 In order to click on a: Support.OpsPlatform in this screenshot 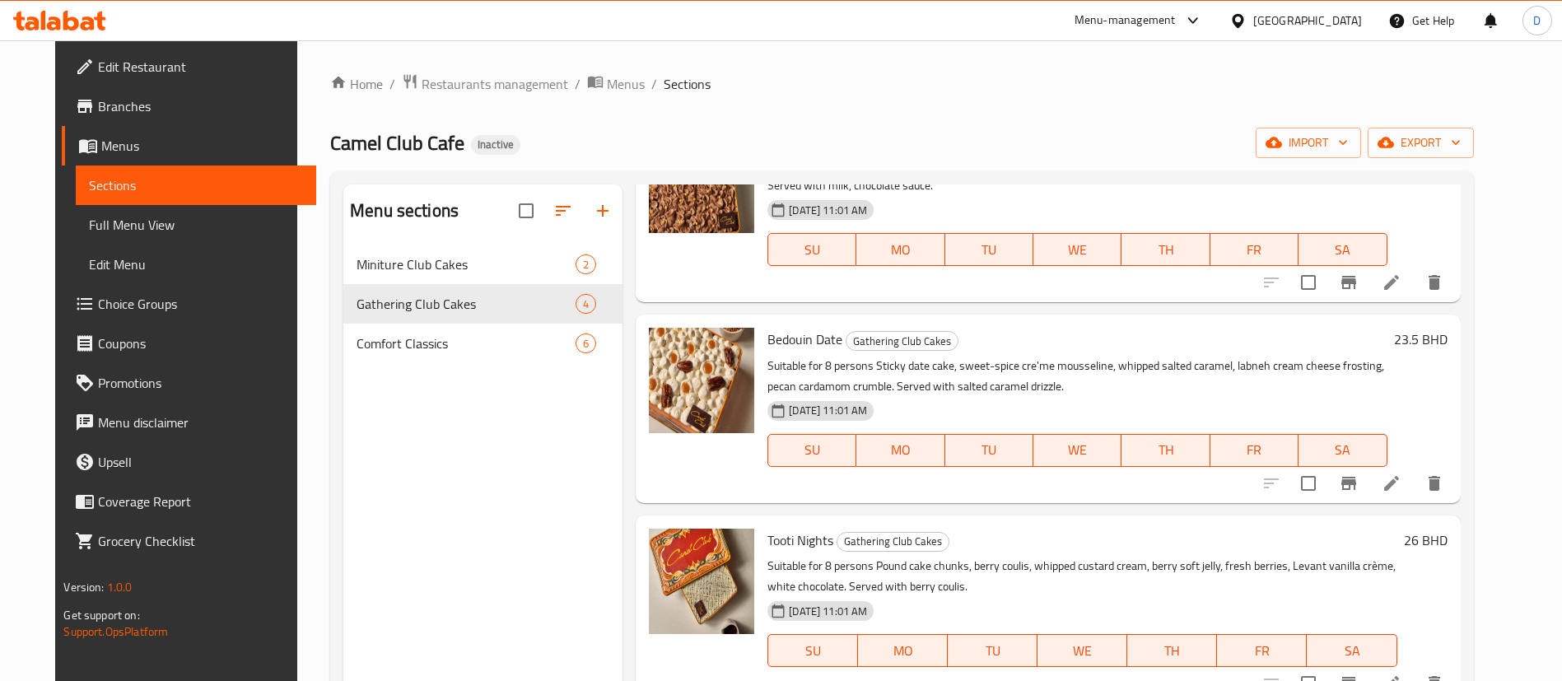, I will do `click(115, 632)`.